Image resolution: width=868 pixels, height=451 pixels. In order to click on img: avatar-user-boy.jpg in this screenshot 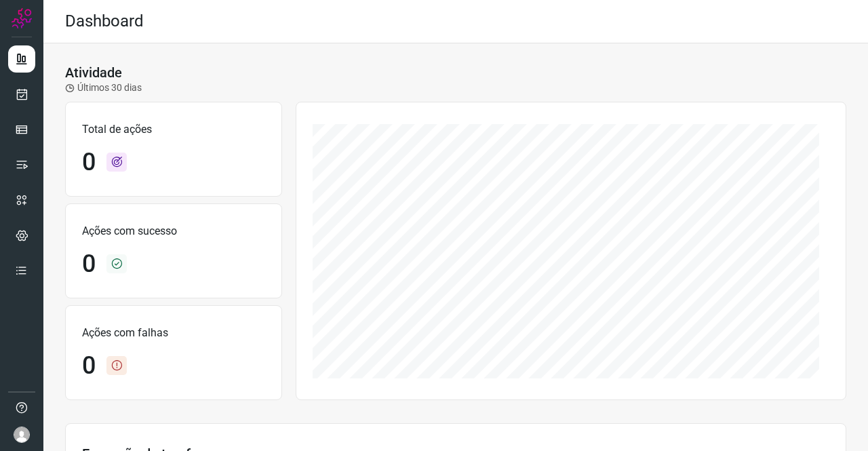, I will do `click(22, 435)`.